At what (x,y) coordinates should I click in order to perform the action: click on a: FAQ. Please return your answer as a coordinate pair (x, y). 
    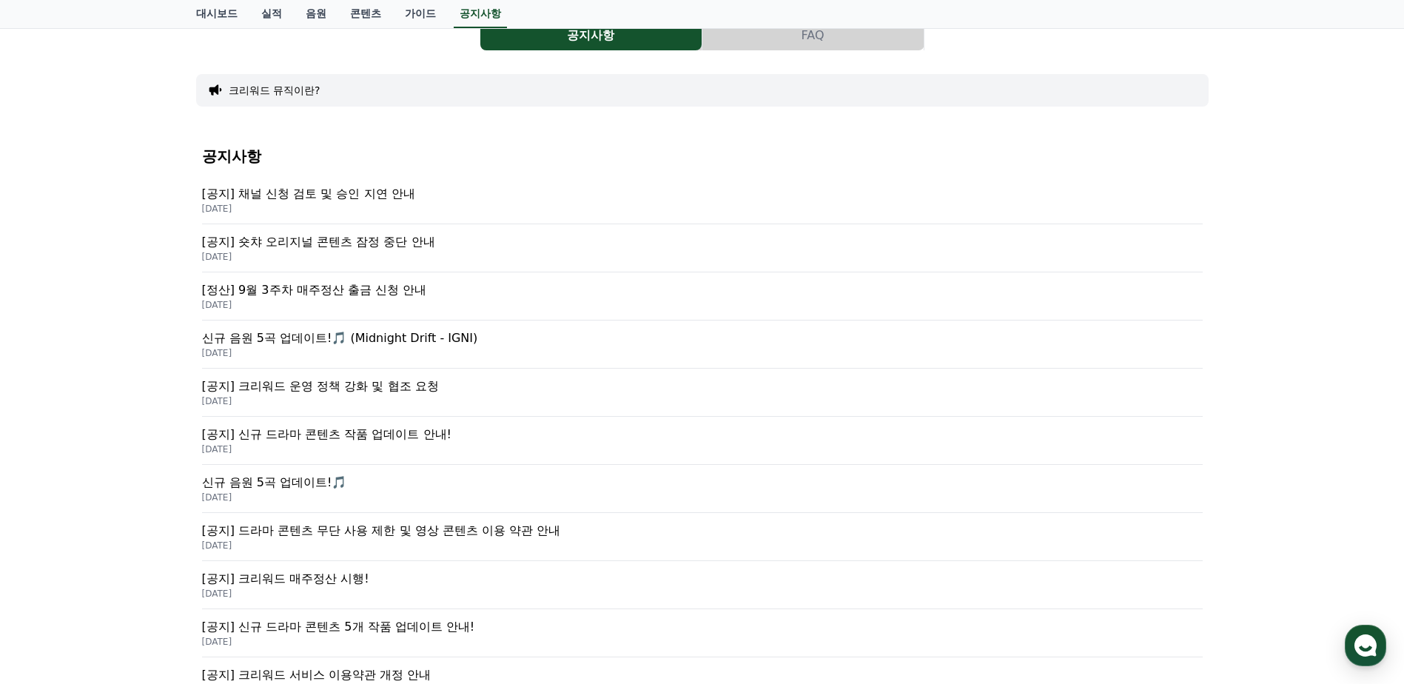
    Looking at the image, I should click on (814, 36).